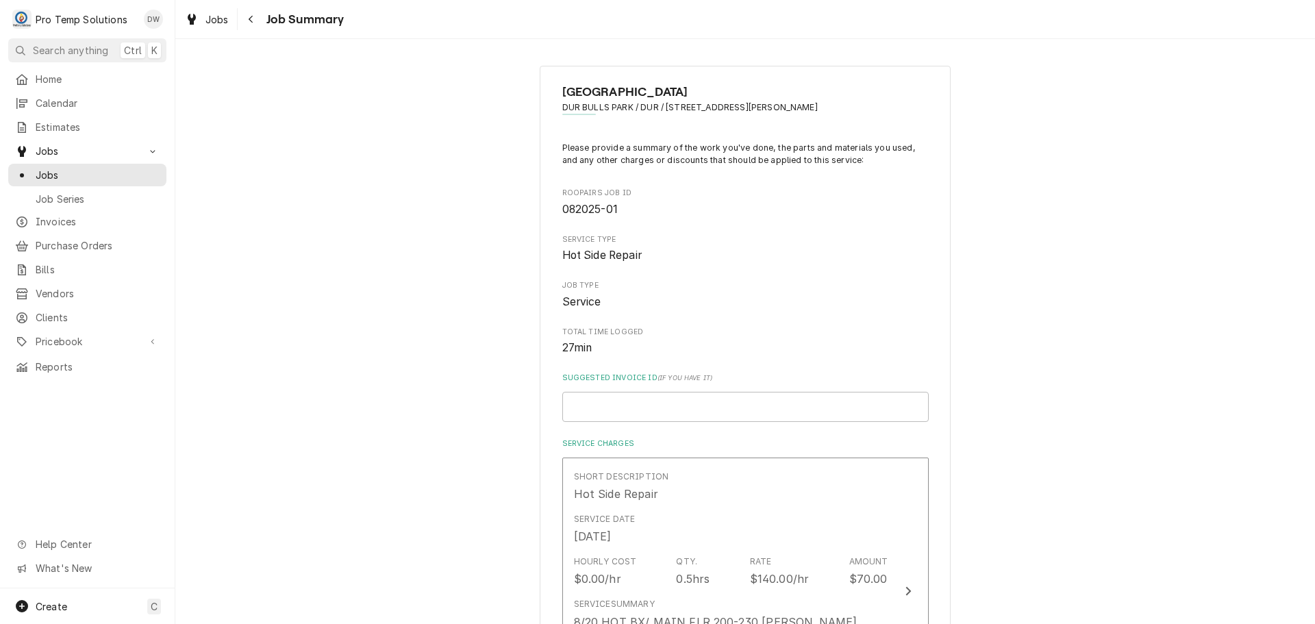 The image size is (1315, 624). I want to click on a: Job Series, so click(87, 199).